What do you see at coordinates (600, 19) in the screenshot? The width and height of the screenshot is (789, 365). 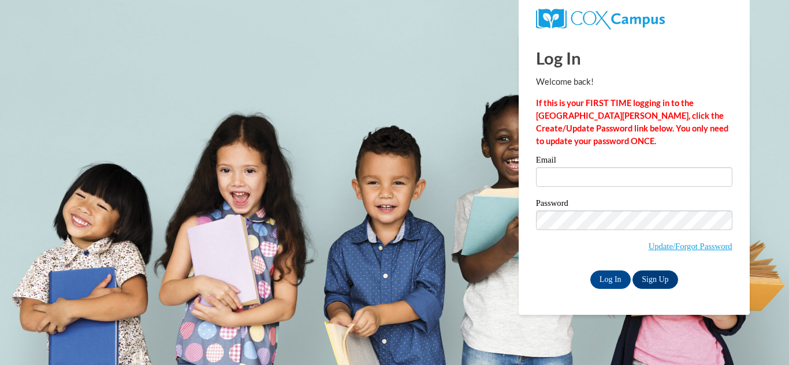 I see `img: COX Campus` at bounding box center [600, 19].